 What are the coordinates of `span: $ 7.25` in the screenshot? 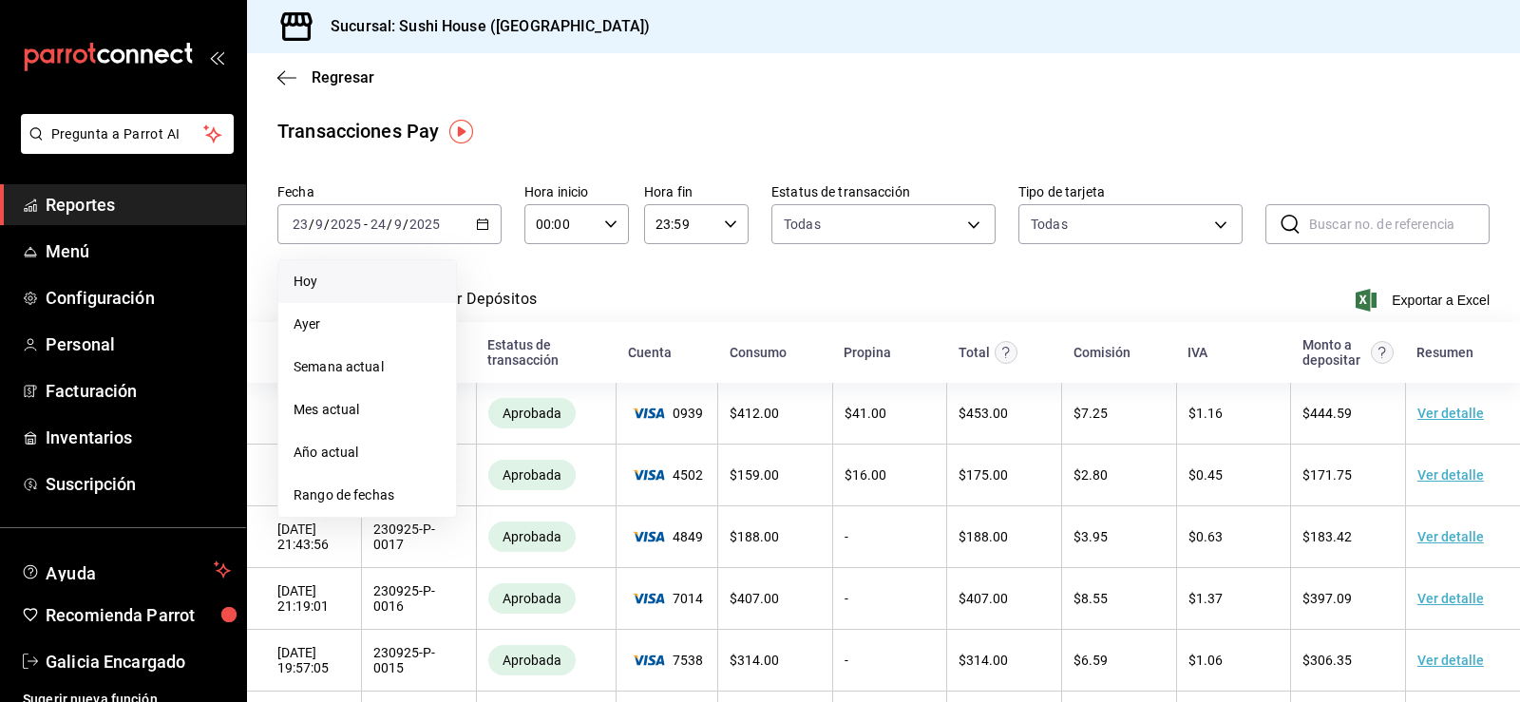 It's located at (1091, 413).